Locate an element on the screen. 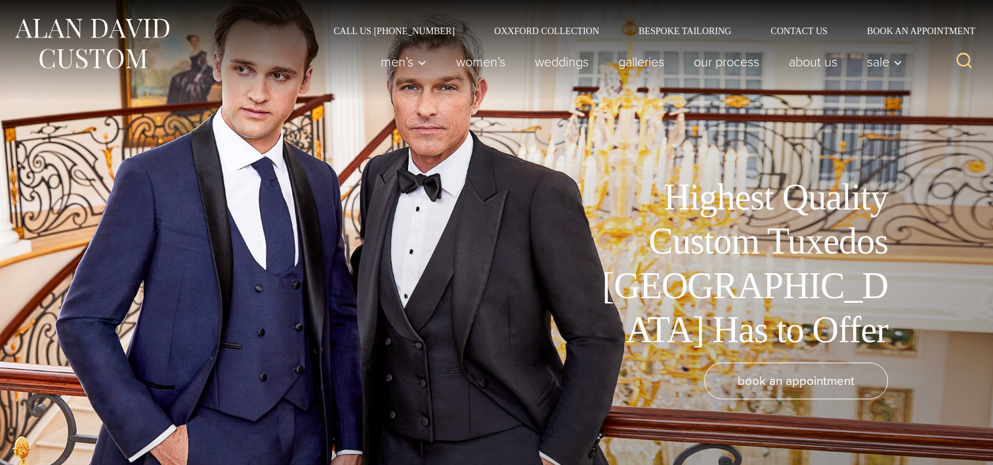 Image resolution: width=993 pixels, height=465 pixels. a: Contact Us is located at coordinates (799, 31).